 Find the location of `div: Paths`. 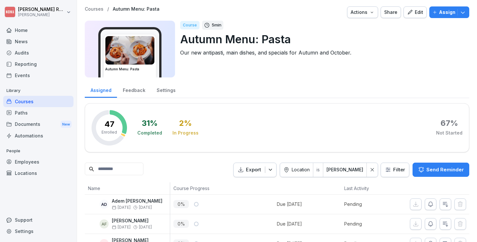

div: Paths is located at coordinates (38, 113).